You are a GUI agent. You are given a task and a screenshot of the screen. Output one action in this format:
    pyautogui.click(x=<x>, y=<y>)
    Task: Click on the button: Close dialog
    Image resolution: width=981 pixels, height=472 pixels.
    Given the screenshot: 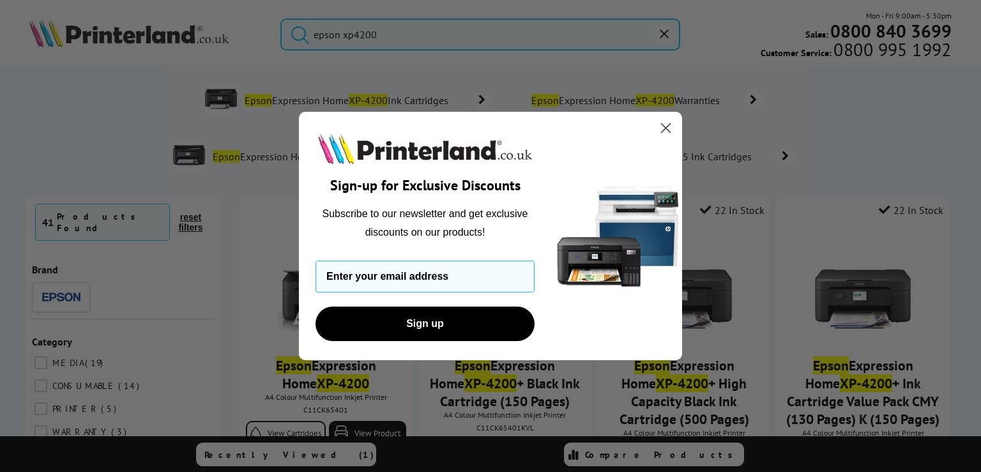 What is the action you would take?
    pyautogui.click(x=665, y=128)
    